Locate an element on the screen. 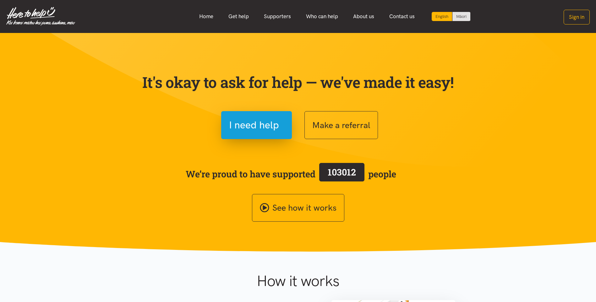 The width and height of the screenshot is (596, 302). a: Supporters is located at coordinates (277, 16).